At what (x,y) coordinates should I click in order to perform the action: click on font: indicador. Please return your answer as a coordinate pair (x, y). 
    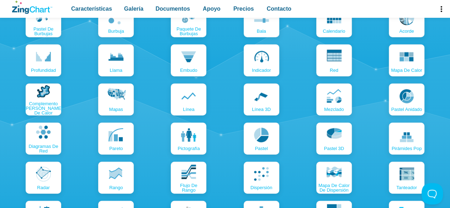
    Looking at the image, I should click on (261, 70).